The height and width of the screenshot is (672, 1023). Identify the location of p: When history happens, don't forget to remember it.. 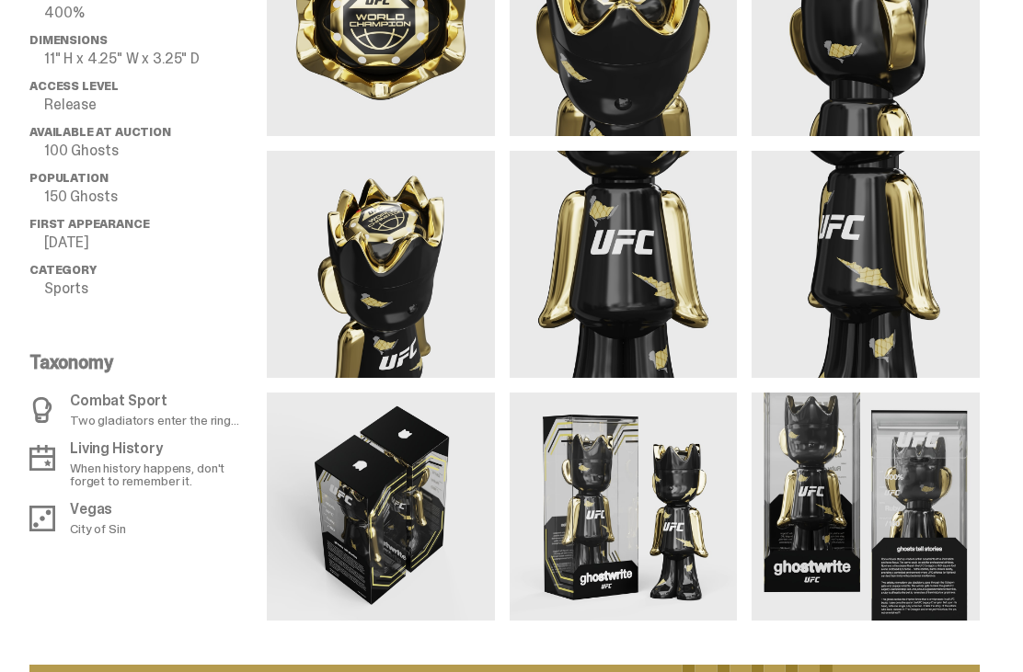
(163, 475).